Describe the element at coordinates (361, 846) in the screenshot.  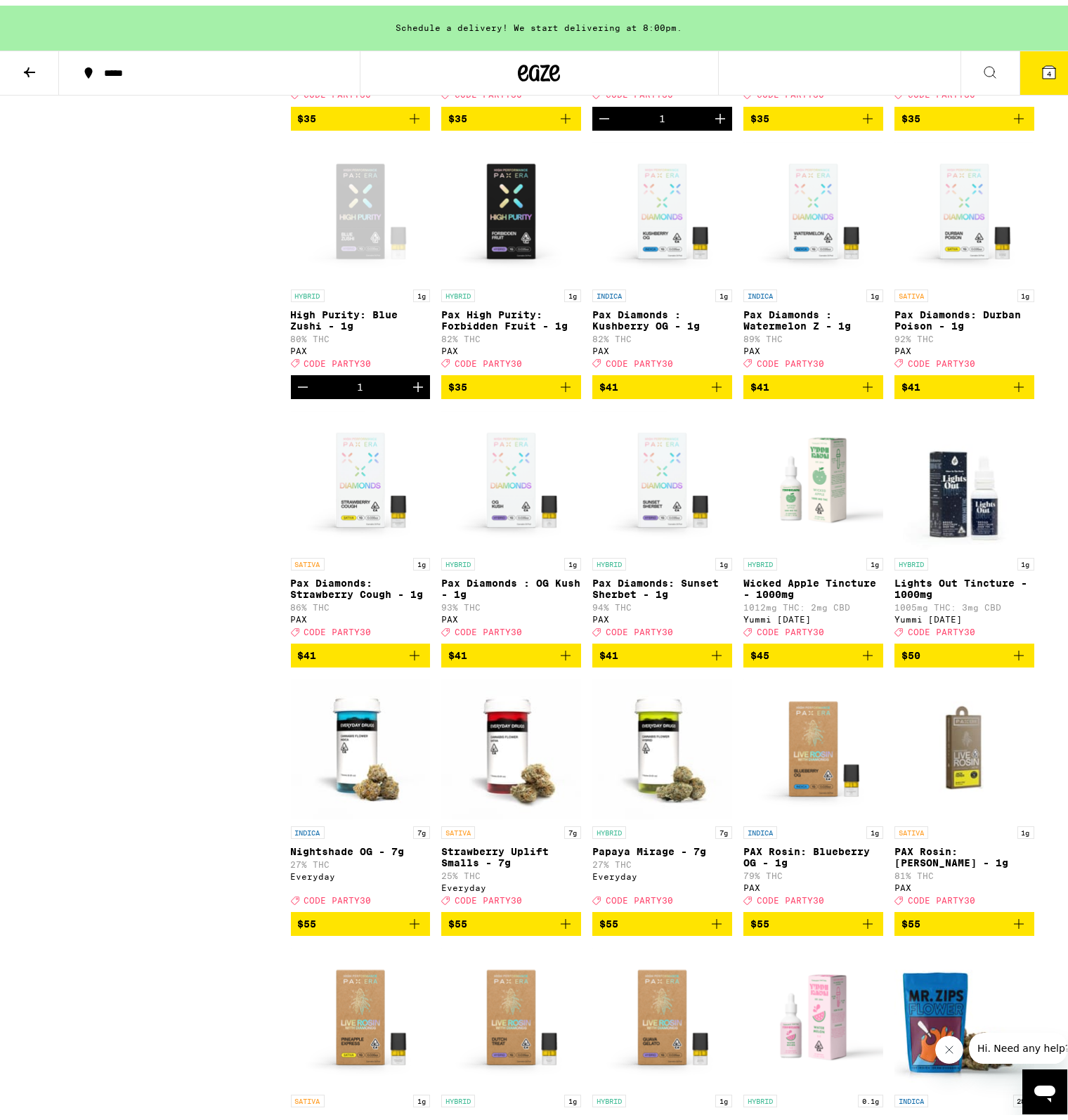
I see `p: Nightshade OG - 7g` at that location.